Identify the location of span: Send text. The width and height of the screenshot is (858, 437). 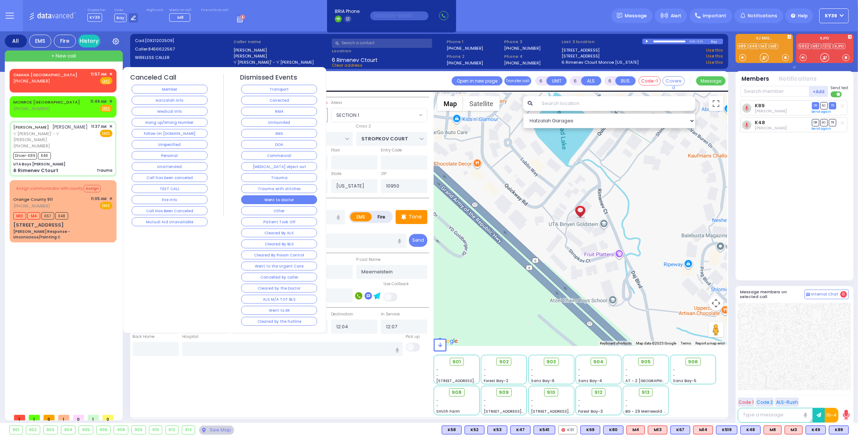
(840, 88).